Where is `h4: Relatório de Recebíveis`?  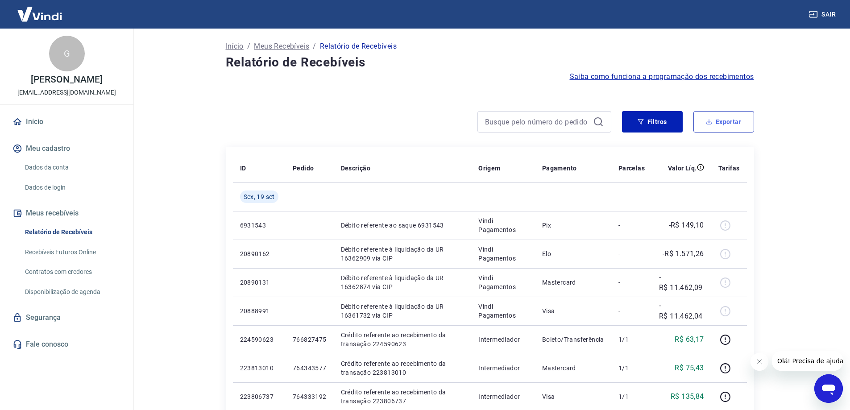 h4: Relatório de Recebíveis is located at coordinates (490, 62).